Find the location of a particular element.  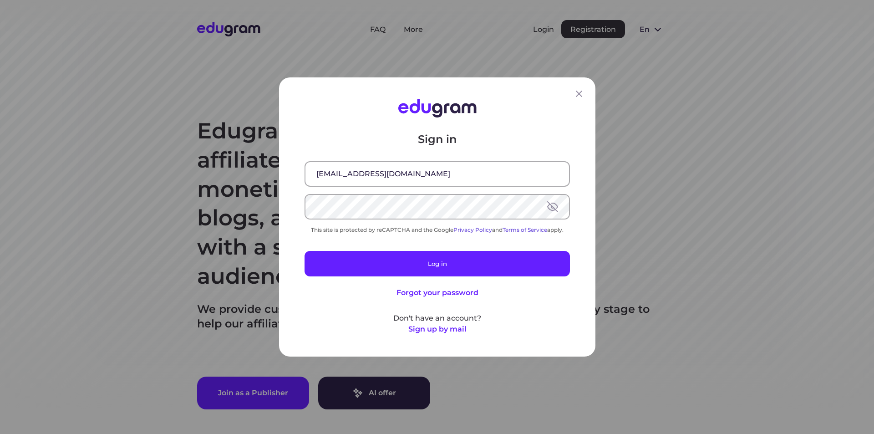

button: Log in is located at coordinates (437, 264).